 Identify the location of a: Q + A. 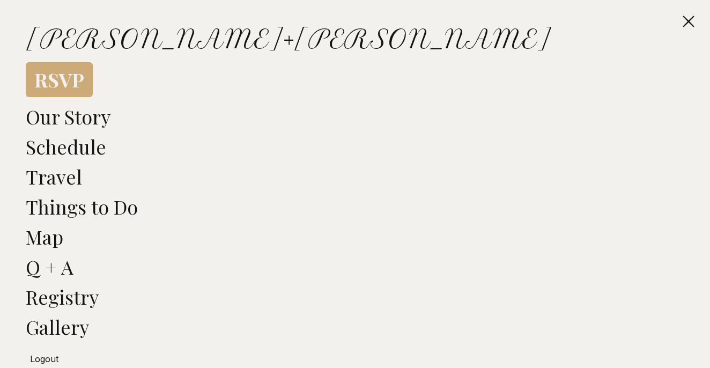
(49, 266).